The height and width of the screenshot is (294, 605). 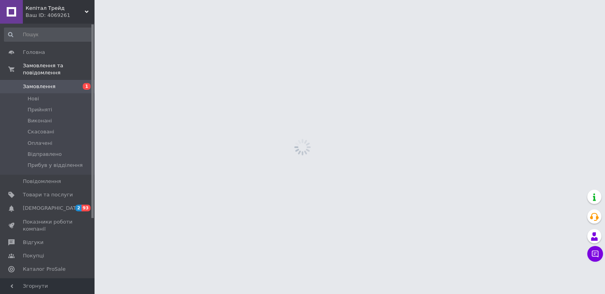 What do you see at coordinates (40, 143) in the screenshot?
I see `span: Оплачені` at bounding box center [40, 143].